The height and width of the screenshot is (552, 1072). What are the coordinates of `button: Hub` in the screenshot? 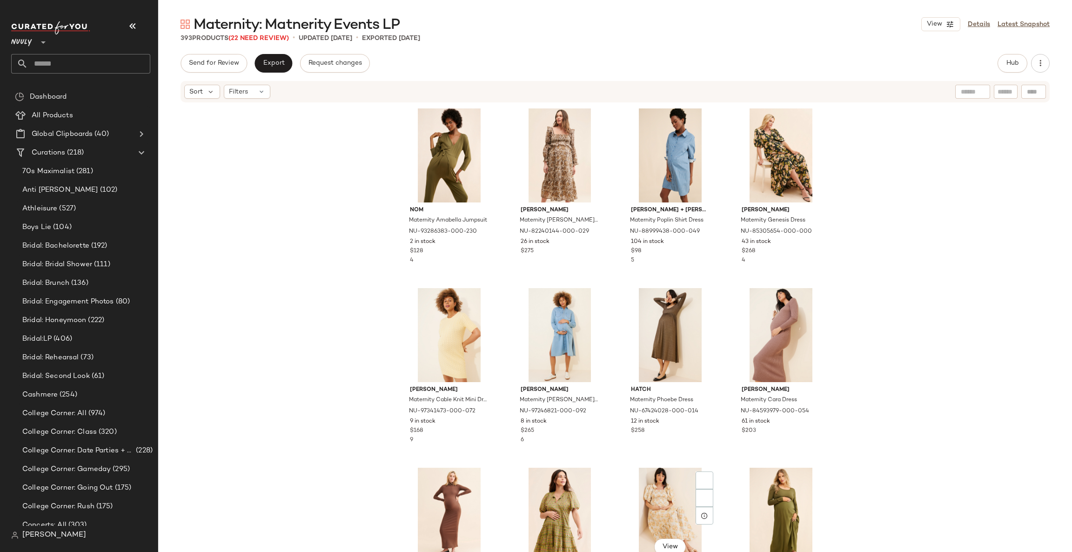 It's located at (1012, 63).